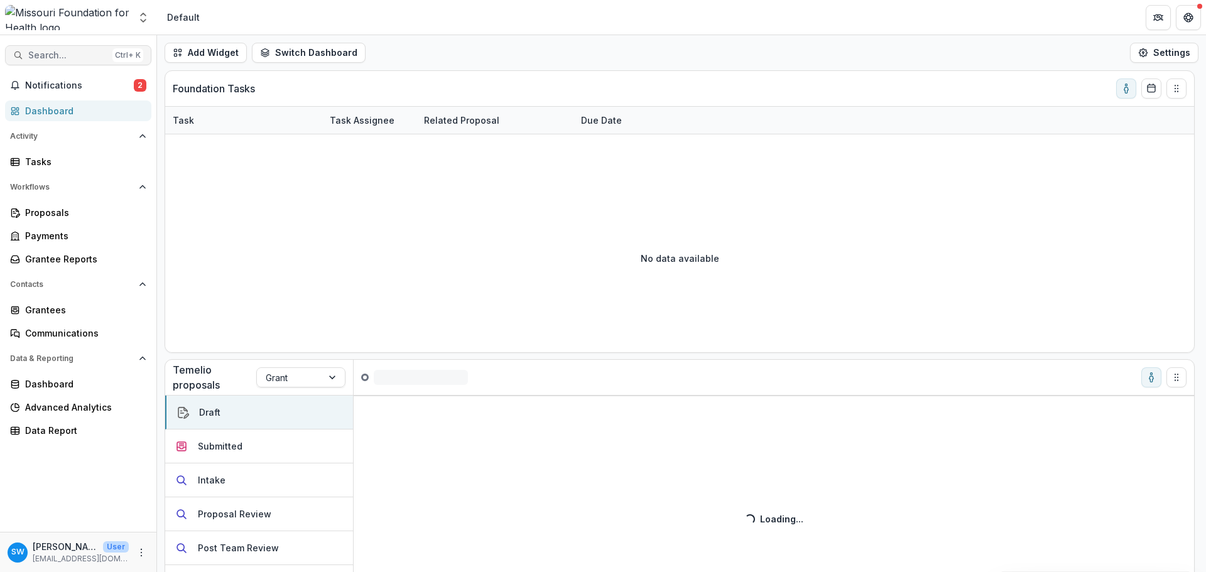 Image resolution: width=1206 pixels, height=572 pixels. What do you see at coordinates (83, 407) in the screenshot?
I see `div: Advanced Analytics` at bounding box center [83, 407].